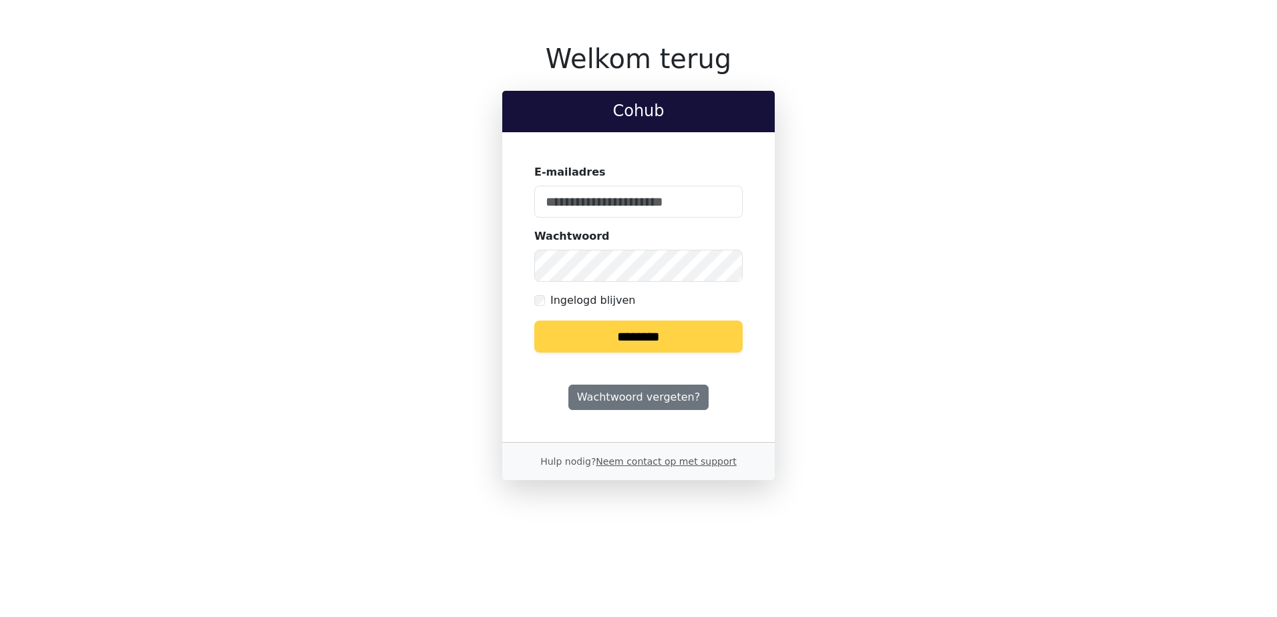 Image resolution: width=1277 pixels, height=617 pixels. Describe the element at coordinates (592, 300) in the screenshot. I see `label: Ingelogd blijven` at that location.